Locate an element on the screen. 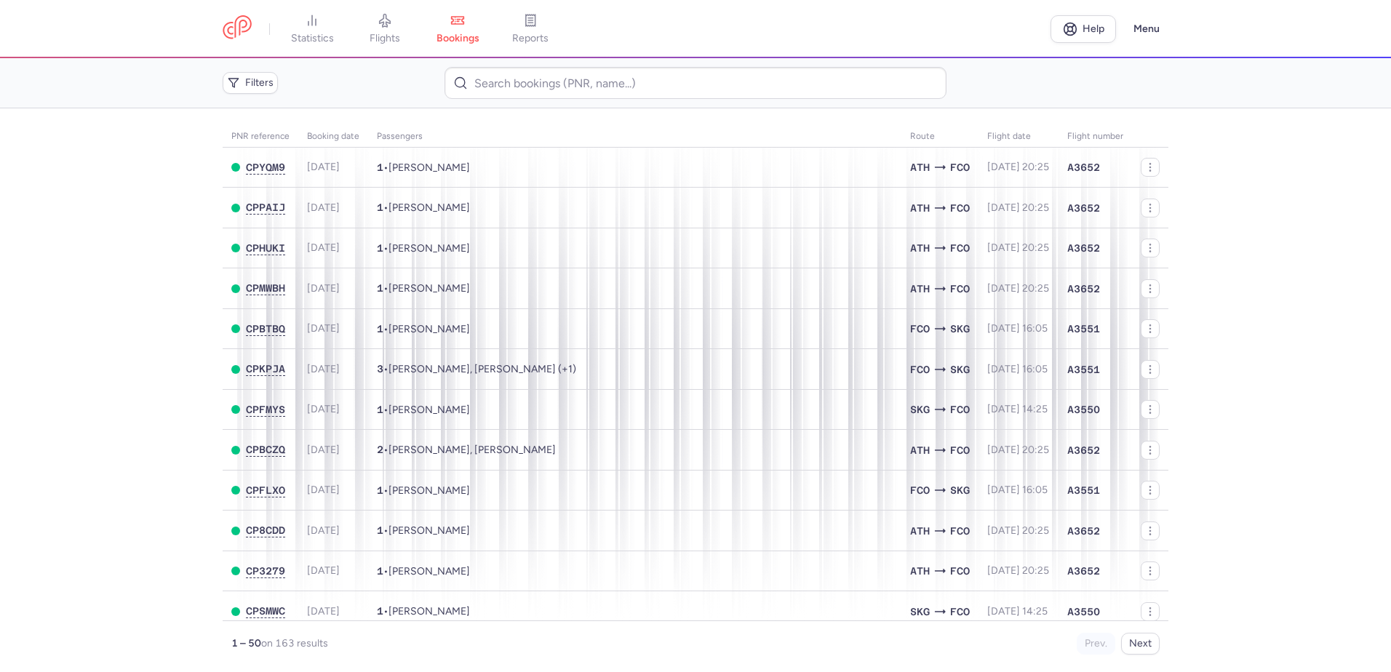 This screenshot has height=672, width=1391. button: Prev. is located at coordinates (1095, 644).